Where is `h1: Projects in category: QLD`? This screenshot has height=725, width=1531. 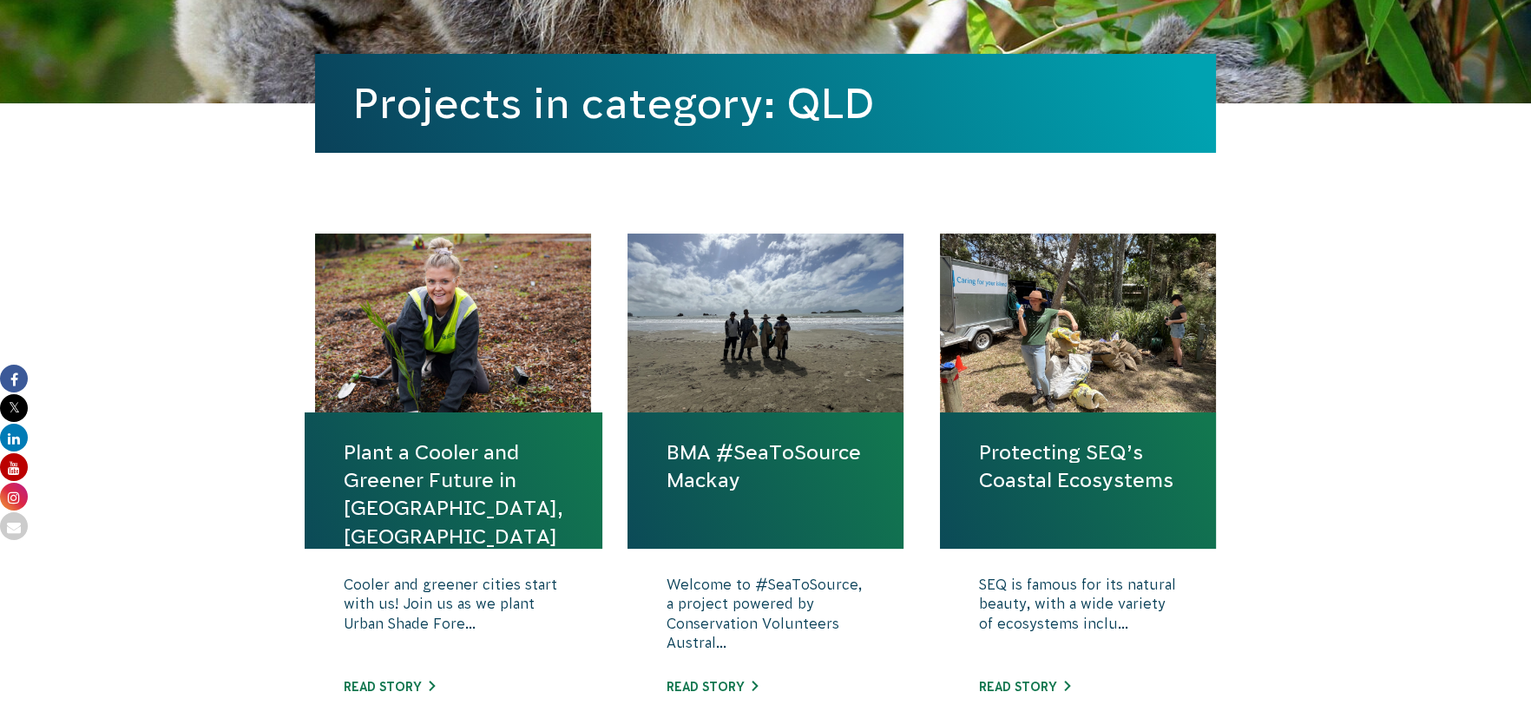 h1: Projects in category: QLD is located at coordinates (766, 103).